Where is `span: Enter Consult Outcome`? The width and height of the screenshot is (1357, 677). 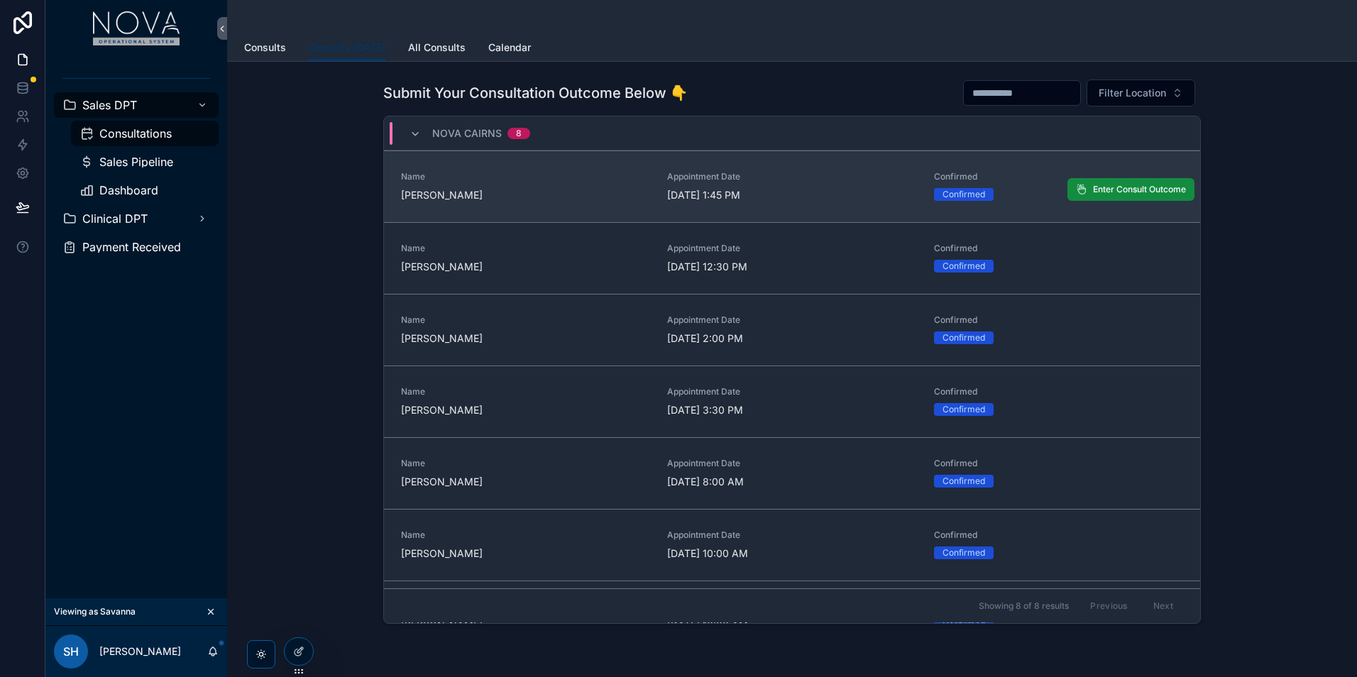
span: Enter Consult Outcome is located at coordinates (1139, 189).